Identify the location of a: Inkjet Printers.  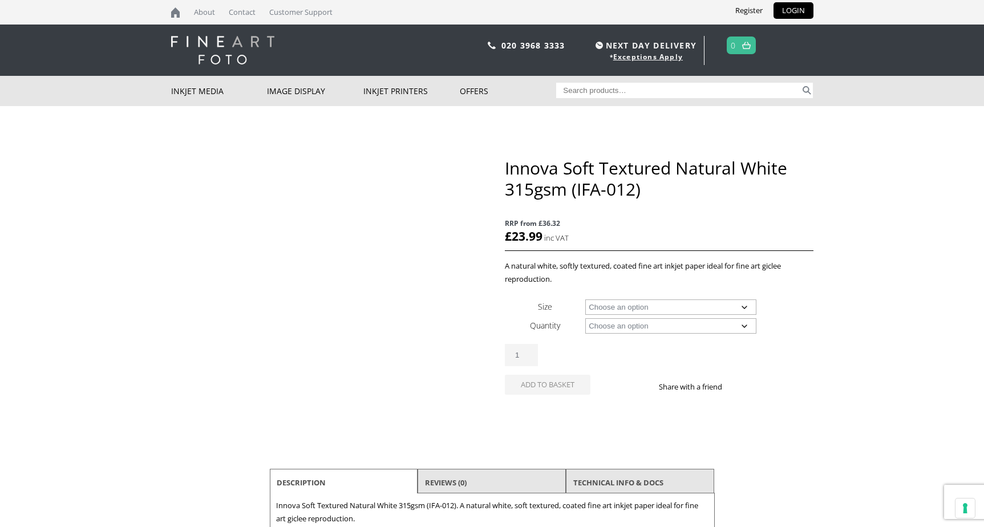
(411, 91).